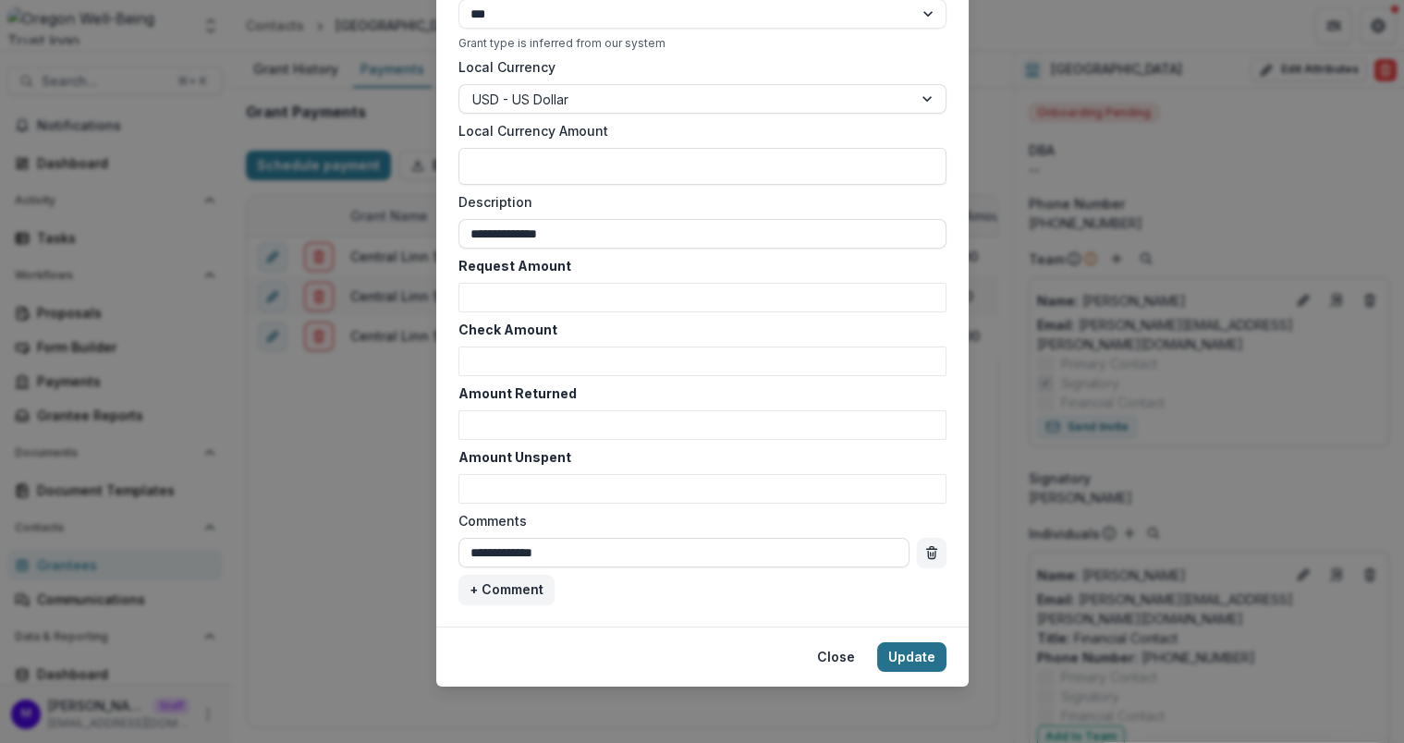 This screenshot has height=743, width=1404. What do you see at coordinates (697, 130) in the screenshot?
I see `label: Local Currency Amount` at bounding box center [697, 130].